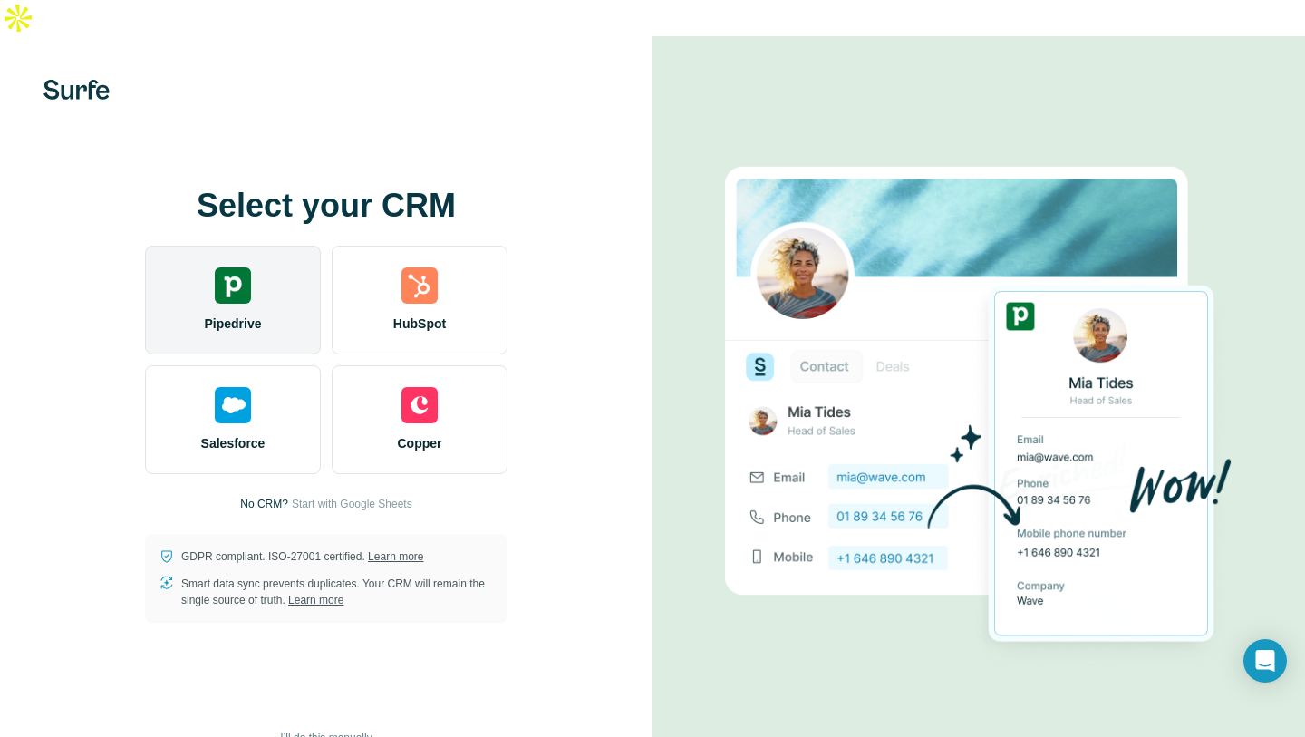  Describe the element at coordinates (302, 556) in the screenshot. I see `p: GDPR compliant. ISO-27001 certified.` at that location.